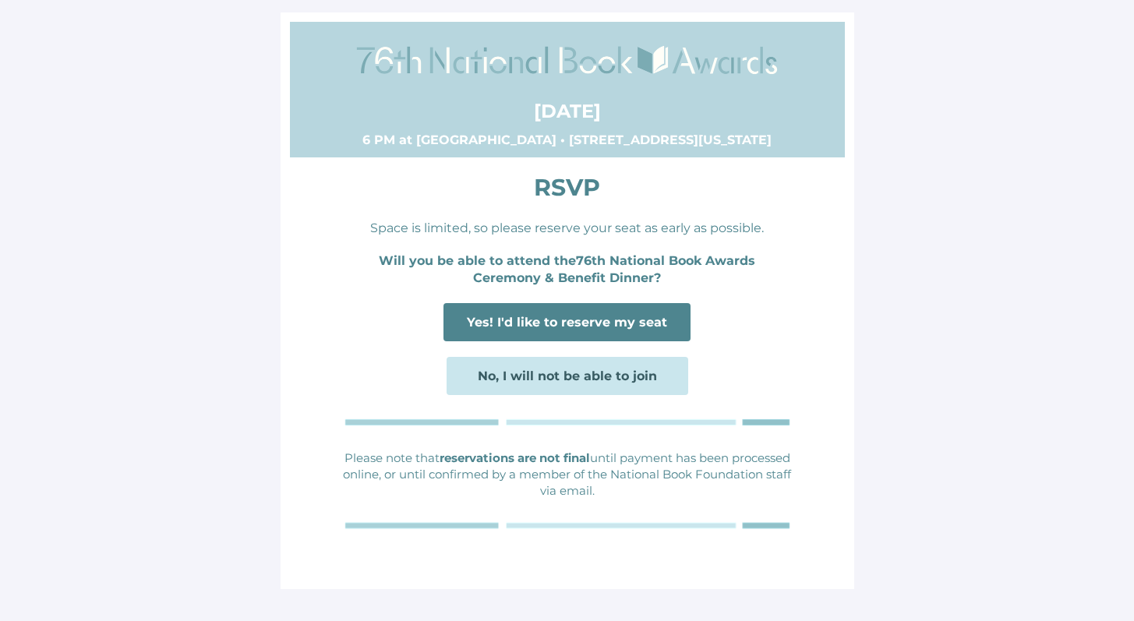 This screenshot has width=1134, height=621. What do you see at coordinates (477, 260) in the screenshot?
I see `strong: Will you be able to attend the` at bounding box center [477, 260].